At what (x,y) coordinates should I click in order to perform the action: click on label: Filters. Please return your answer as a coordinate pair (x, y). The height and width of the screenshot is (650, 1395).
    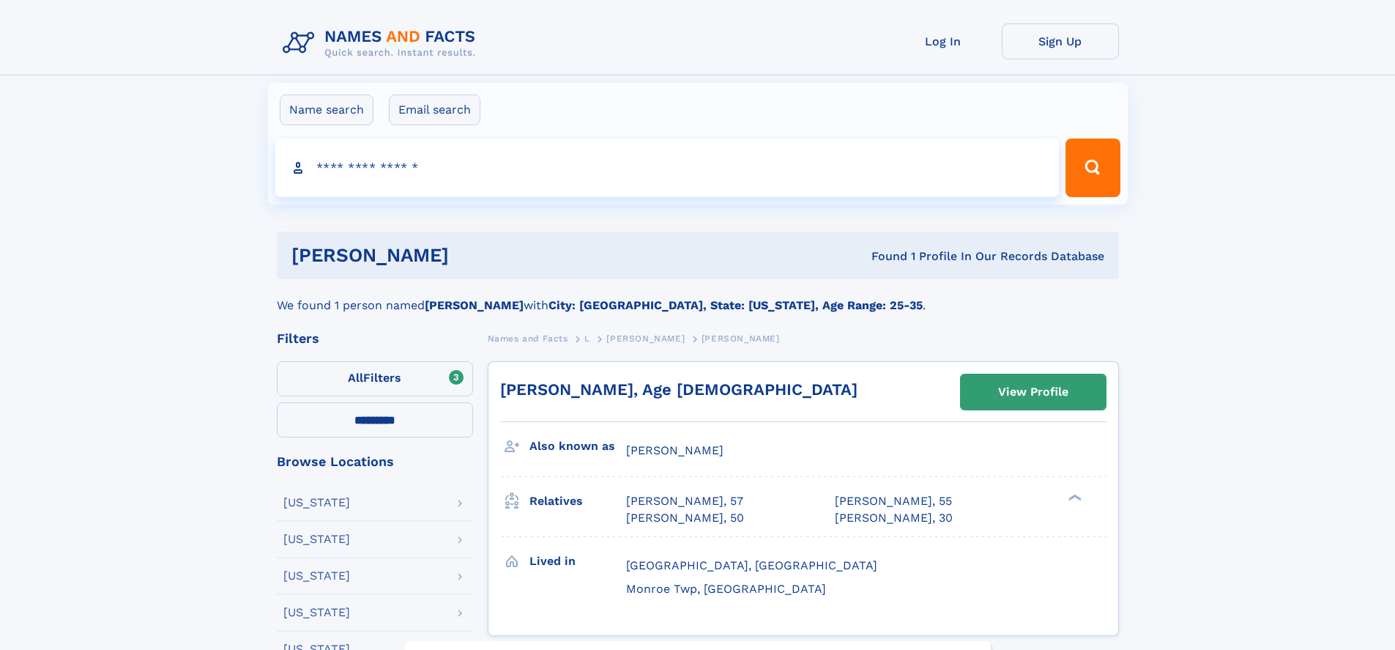
    Looking at the image, I should click on (375, 379).